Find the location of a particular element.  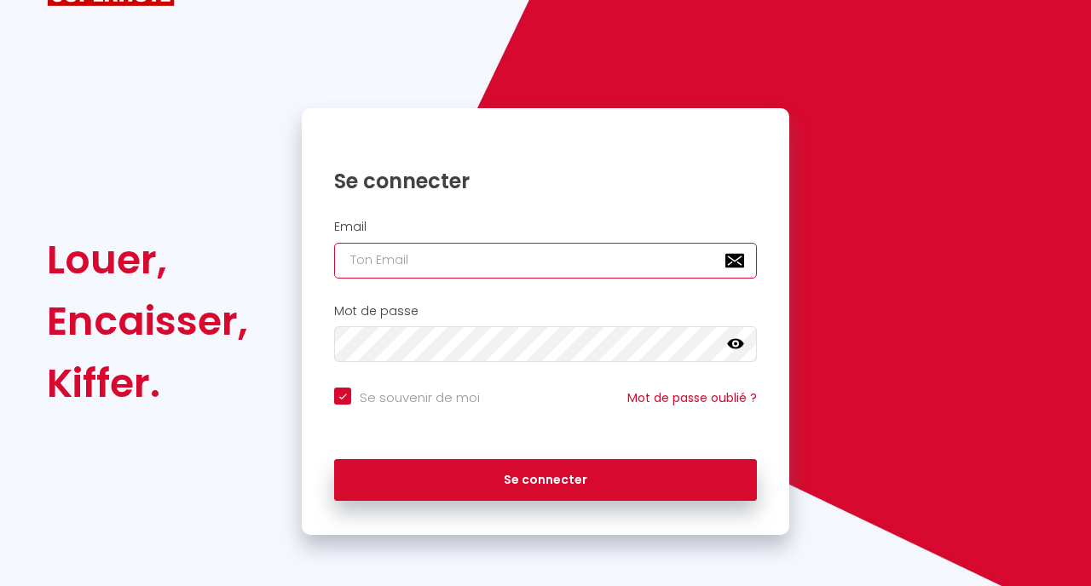

input: Ton Email is located at coordinates (545, 261).